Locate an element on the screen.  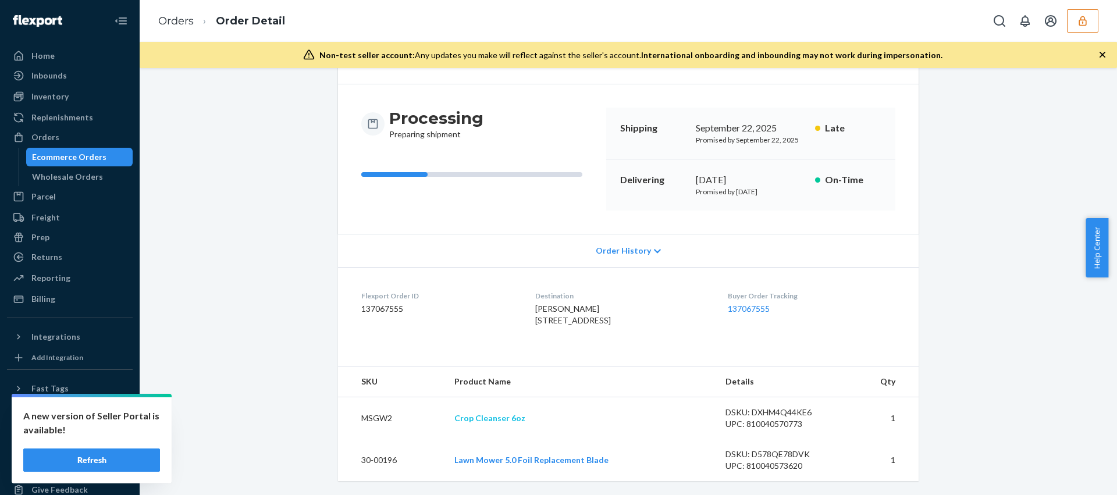
div: DSKU: D578QE78DVK is located at coordinates (780, 454).